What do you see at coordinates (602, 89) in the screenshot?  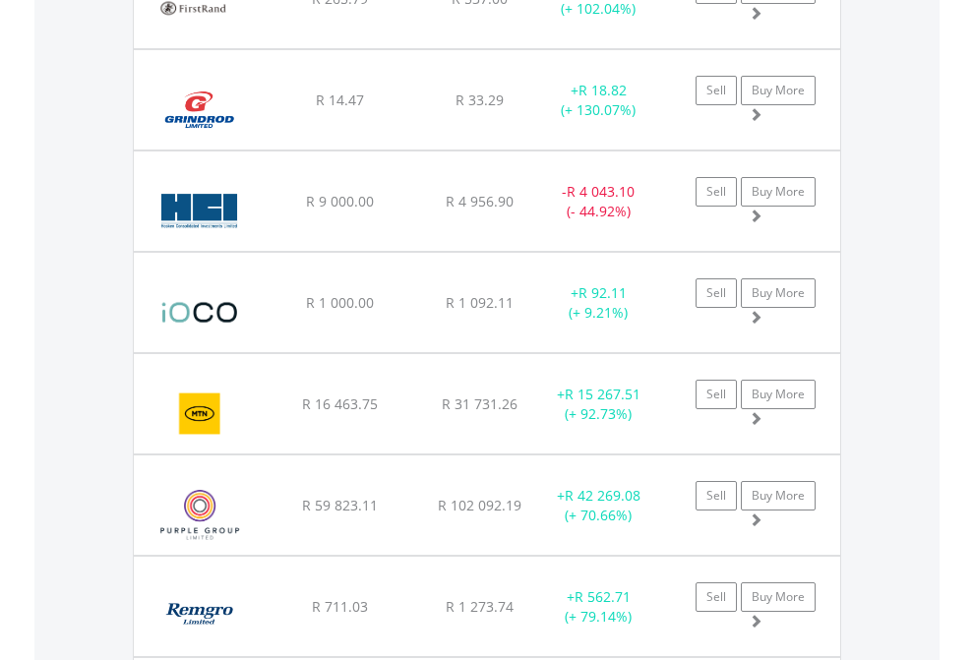 I see `span: R 18.82` at bounding box center [602, 89].